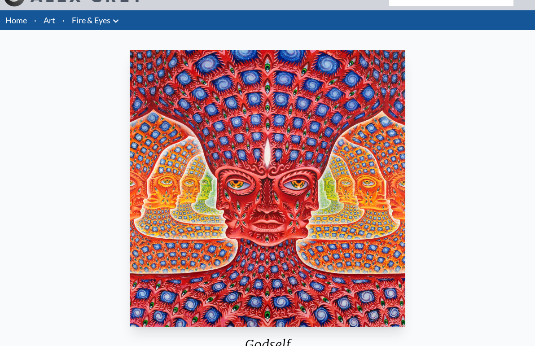 The width and height of the screenshot is (535, 346). Describe the element at coordinates (16, 20) in the screenshot. I see `a: Home` at that location.